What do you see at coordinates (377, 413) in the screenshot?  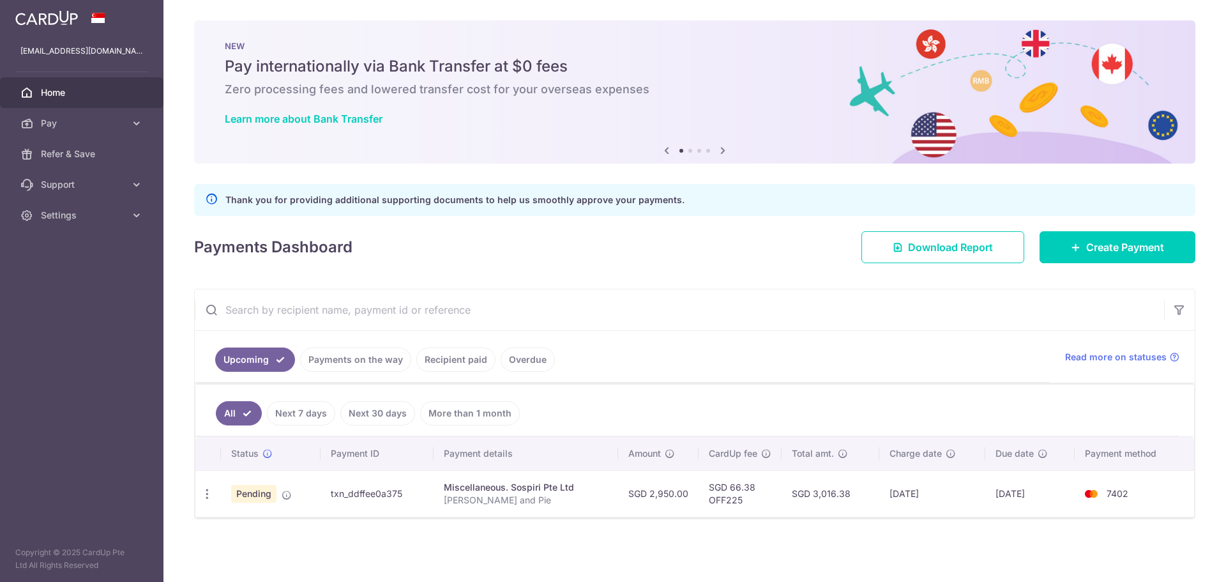 I see `a: Next 30 days` at bounding box center [377, 413].